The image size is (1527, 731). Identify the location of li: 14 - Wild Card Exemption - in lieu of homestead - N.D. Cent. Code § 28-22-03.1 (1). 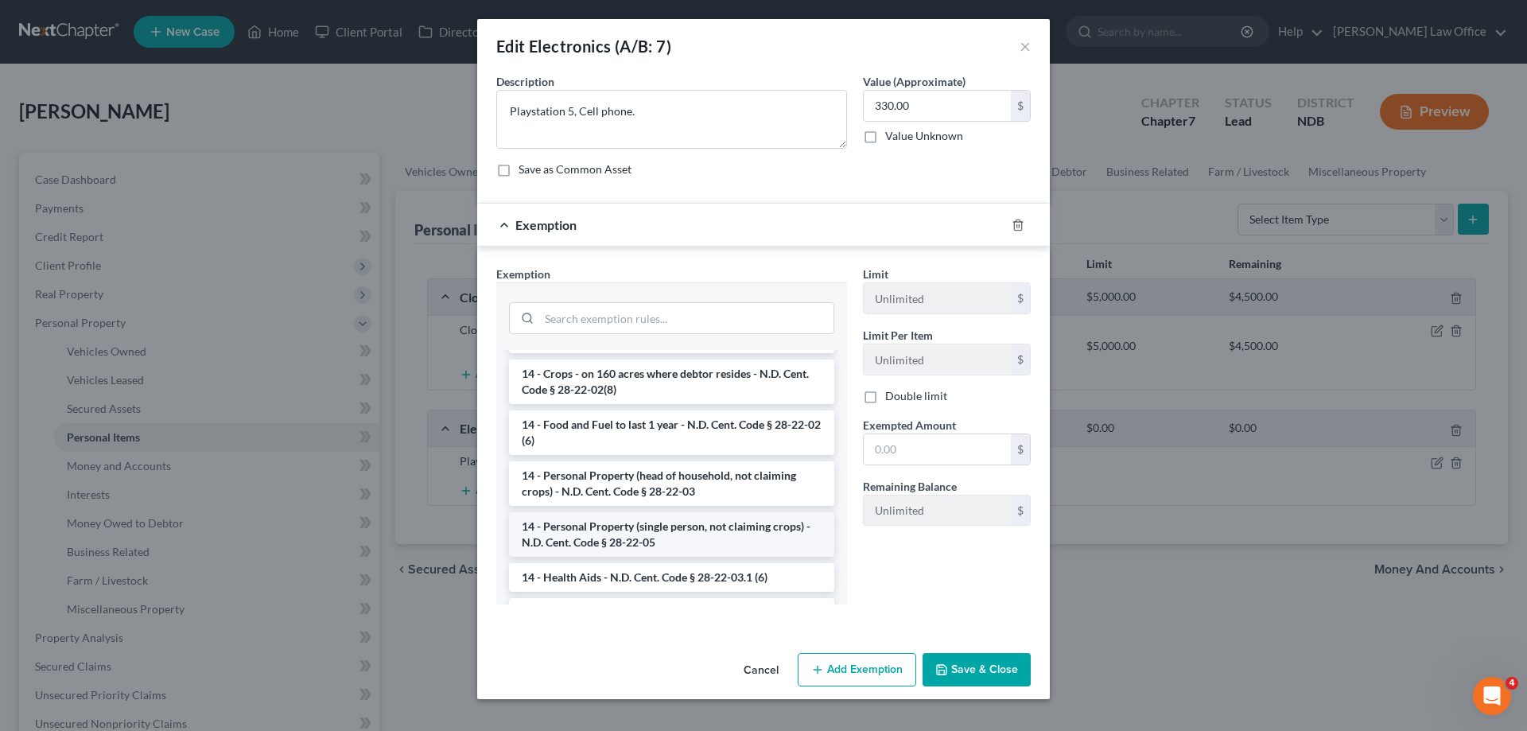
(671, 621).